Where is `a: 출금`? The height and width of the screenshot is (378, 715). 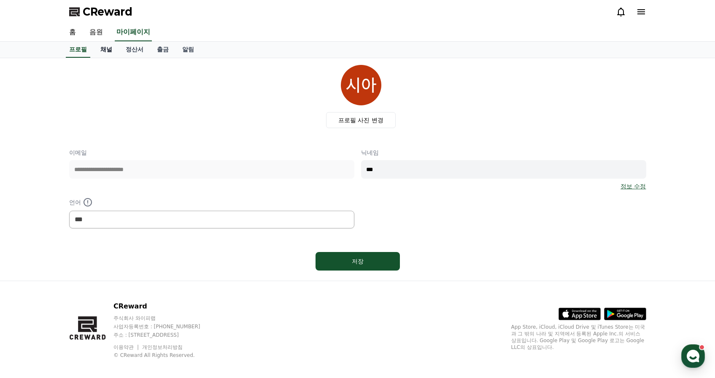
a: 출금 is located at coordinates (163, 50).